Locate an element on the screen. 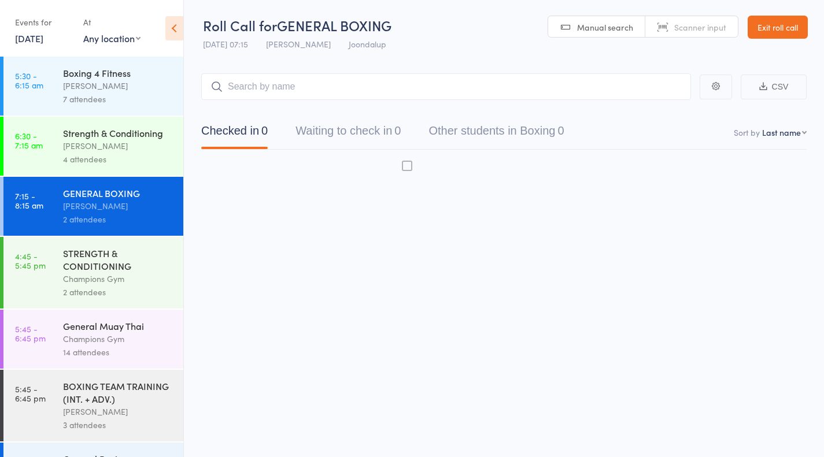 The image size is (824, 457). span: Joondalup is located at coordinates (367, 44).